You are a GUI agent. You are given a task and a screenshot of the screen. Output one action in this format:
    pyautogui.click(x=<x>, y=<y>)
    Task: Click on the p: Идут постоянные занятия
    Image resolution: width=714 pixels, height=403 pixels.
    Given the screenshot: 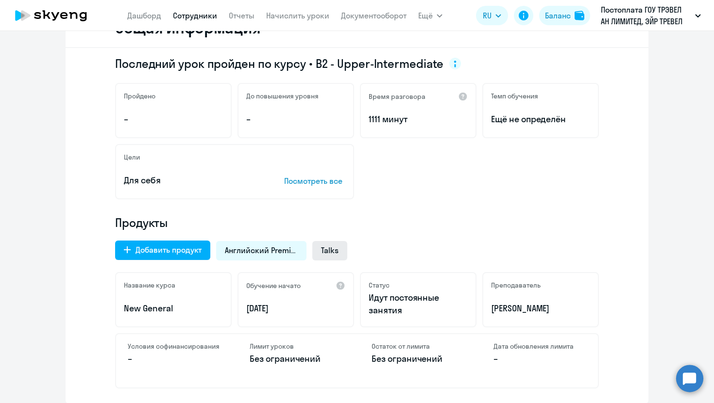 What is the action you would take?
    pyautogui.click(x=418, y=304)
    